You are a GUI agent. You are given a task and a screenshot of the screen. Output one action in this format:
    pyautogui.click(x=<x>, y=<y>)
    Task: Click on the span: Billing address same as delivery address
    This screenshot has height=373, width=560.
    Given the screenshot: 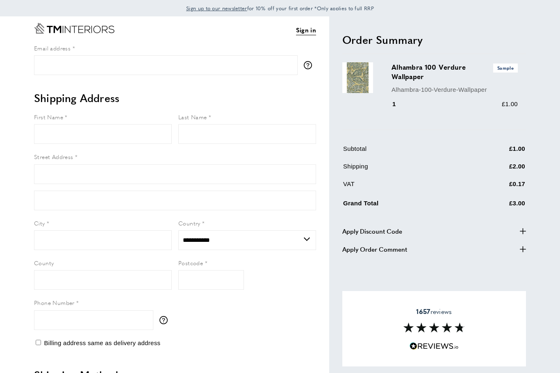 What is the action you would take?
    pyautogui.click(x=102, y=343)
    